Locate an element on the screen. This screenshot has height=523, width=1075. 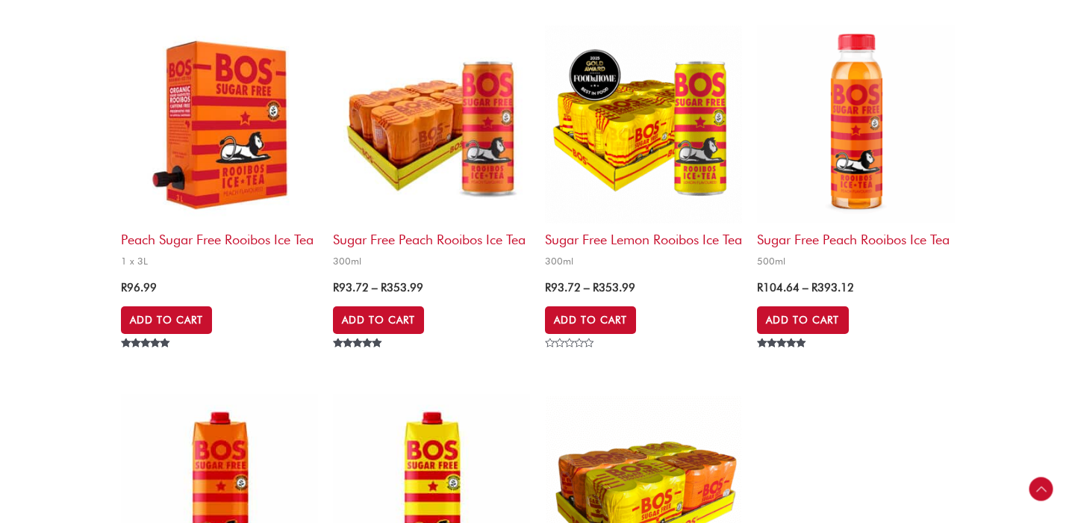
a: Sugar Free Lemon Rooibos Ice Tea300ml is located at coordinates (644, 149).